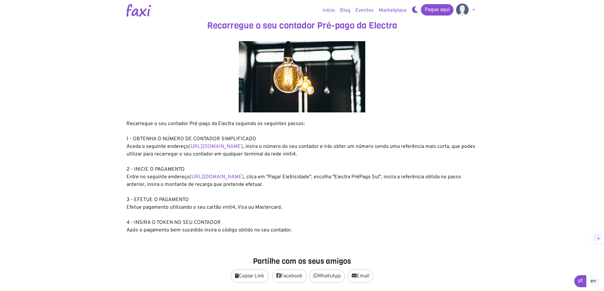  I want to click on img: Logotipo Faxi Online, so click(139, 10).